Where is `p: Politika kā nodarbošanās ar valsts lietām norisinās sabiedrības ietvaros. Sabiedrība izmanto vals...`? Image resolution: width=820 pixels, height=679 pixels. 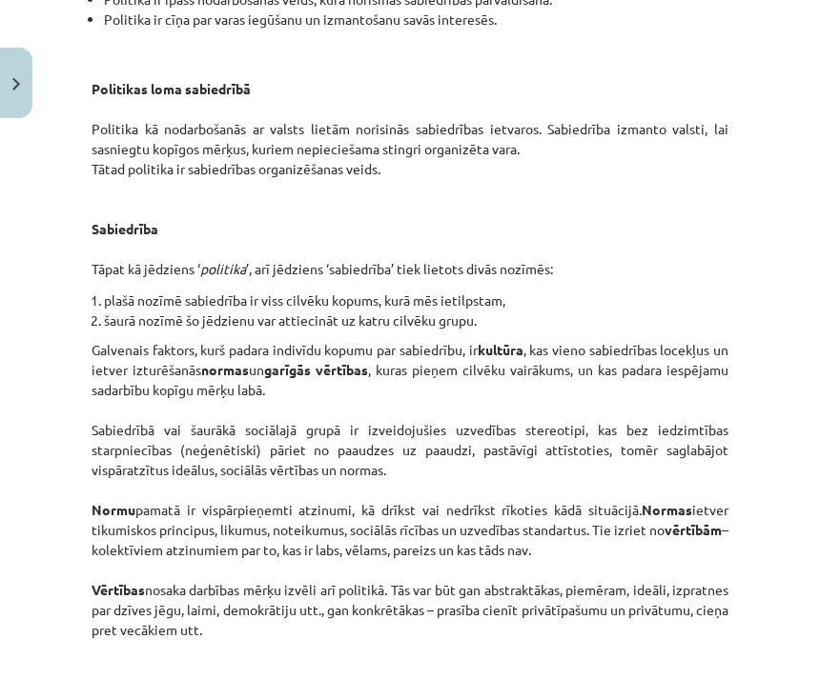
p: Politika kā nodarbošanās ar valsts lietām norisinās sabiedrības ietvaros. Sabiedrība izmanto vals... is located at coordinates (410, 159).